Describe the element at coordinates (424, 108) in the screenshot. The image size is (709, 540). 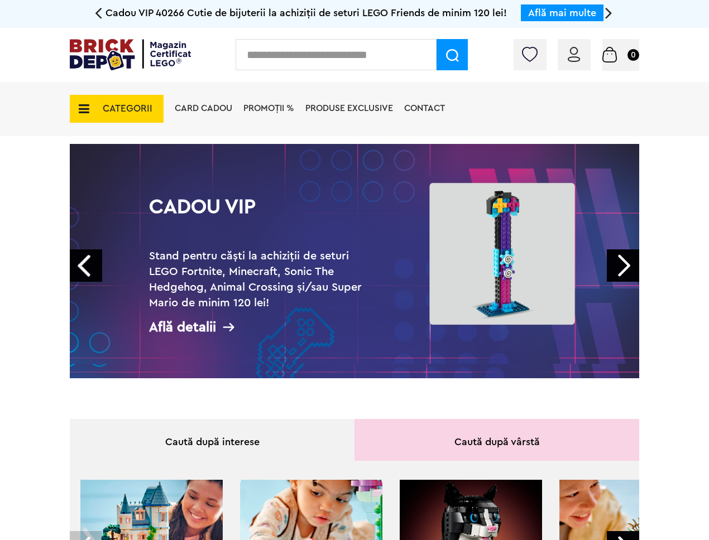
I see `span: Contact` at that location.